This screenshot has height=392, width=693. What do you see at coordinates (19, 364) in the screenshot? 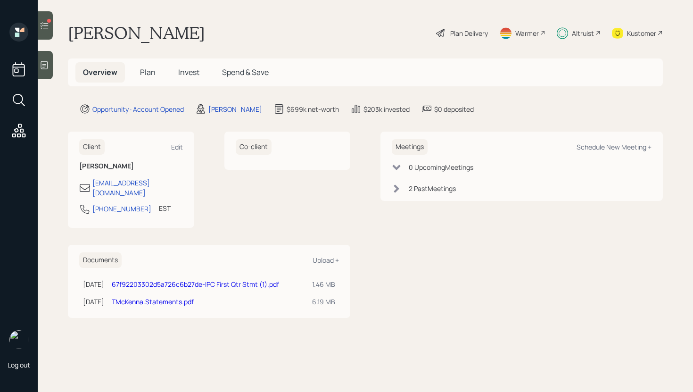
I see `div: Log out` at bounding box center [19, 364].